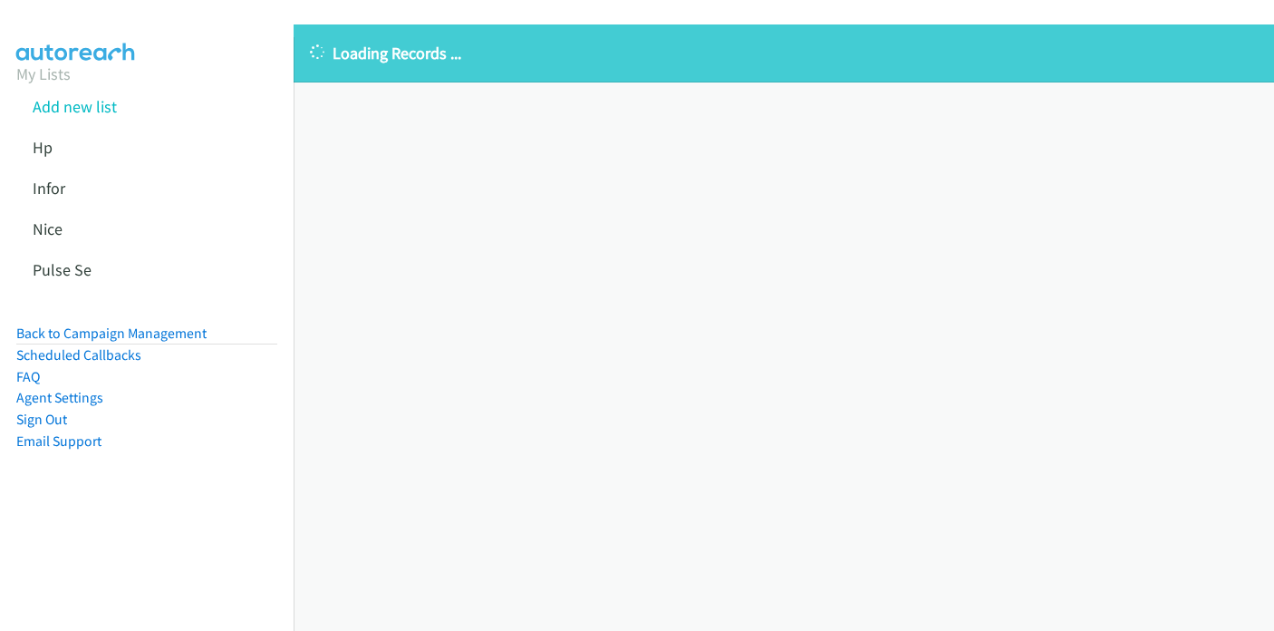  Describe the element at coordinates (49, 188) in the screenshot. I see `a: Infor` at that location.